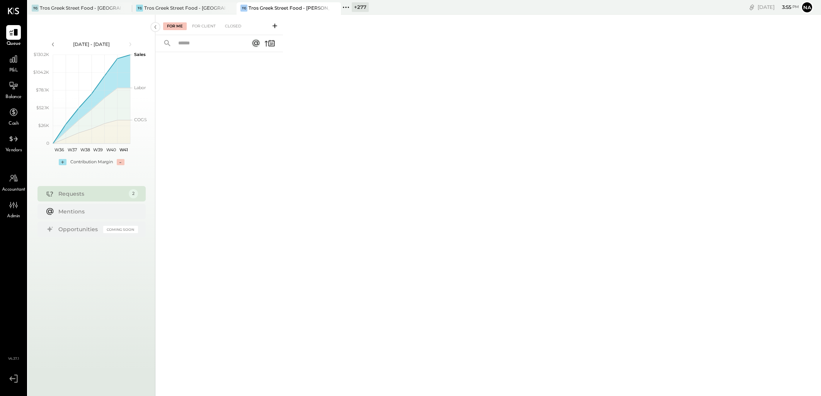  Describe the element at coordinates (42, 90) in the screenshot. I see `text: $78.1K` at that location.